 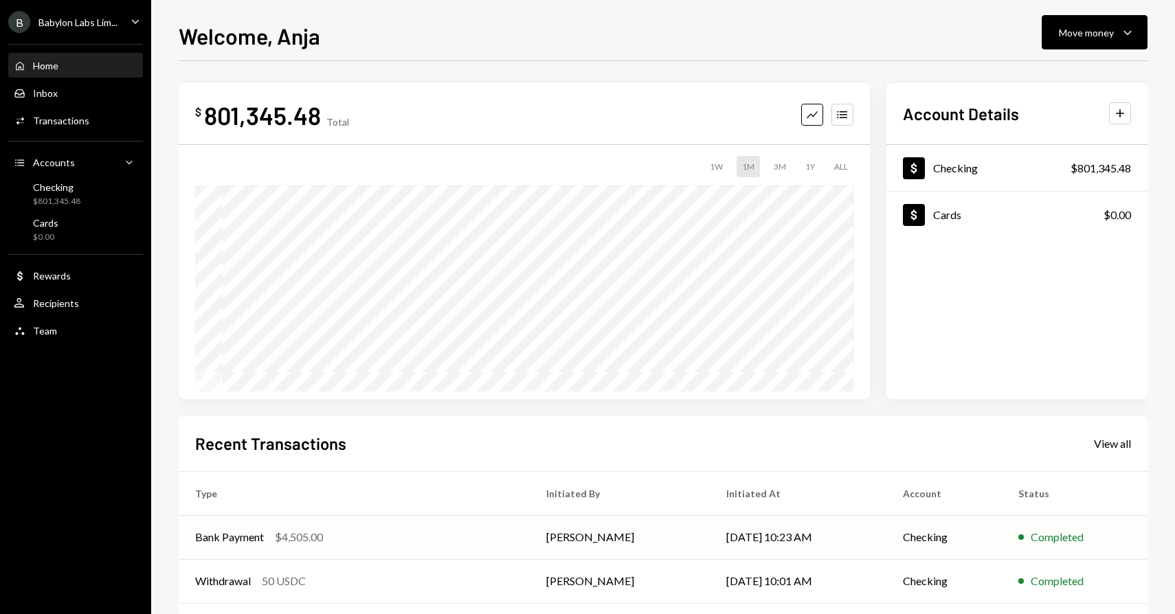 What do you see at coordinates (56, 303) in the screenshot?
I see `div: Recipients` at bounding box center [56, 303].